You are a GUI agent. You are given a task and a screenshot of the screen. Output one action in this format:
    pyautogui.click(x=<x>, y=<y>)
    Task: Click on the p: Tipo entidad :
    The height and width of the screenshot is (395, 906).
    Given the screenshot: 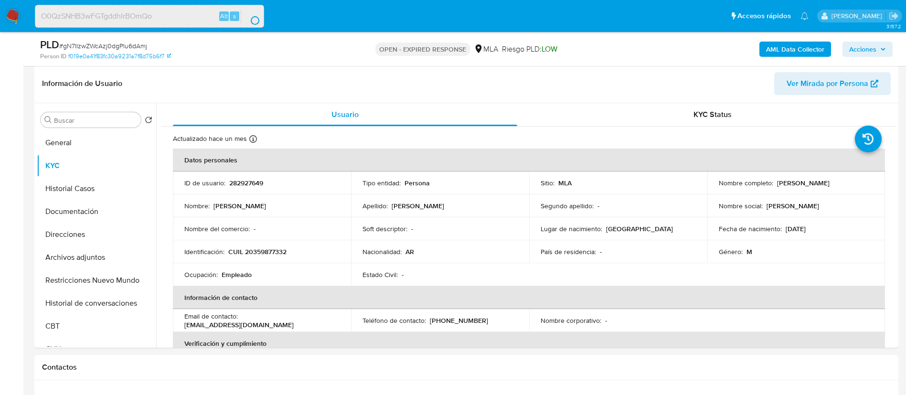 What is the action you would take?
    pyautogui.click(x=382, y=183)
    